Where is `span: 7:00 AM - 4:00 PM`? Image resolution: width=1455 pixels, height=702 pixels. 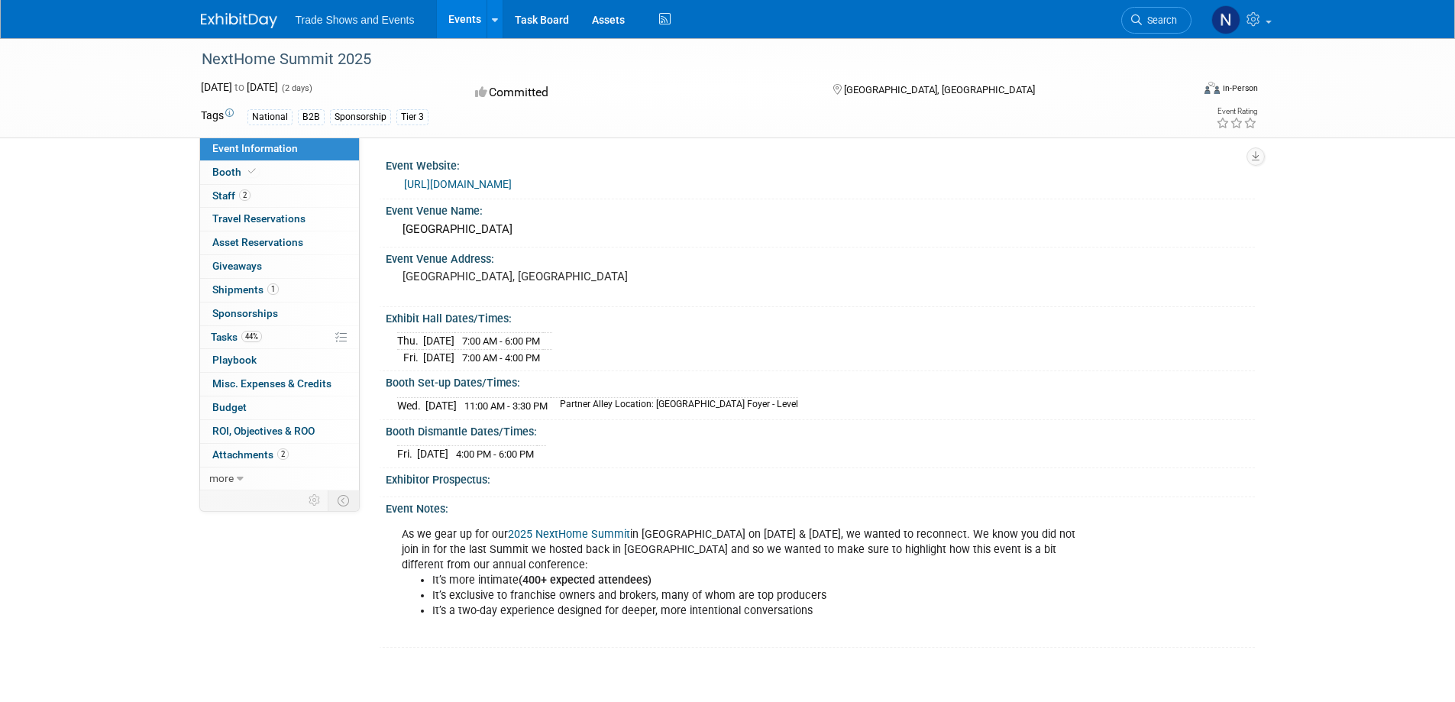
span: 7:00 AM - 4:00 PM is located at coordinates (501, 357).